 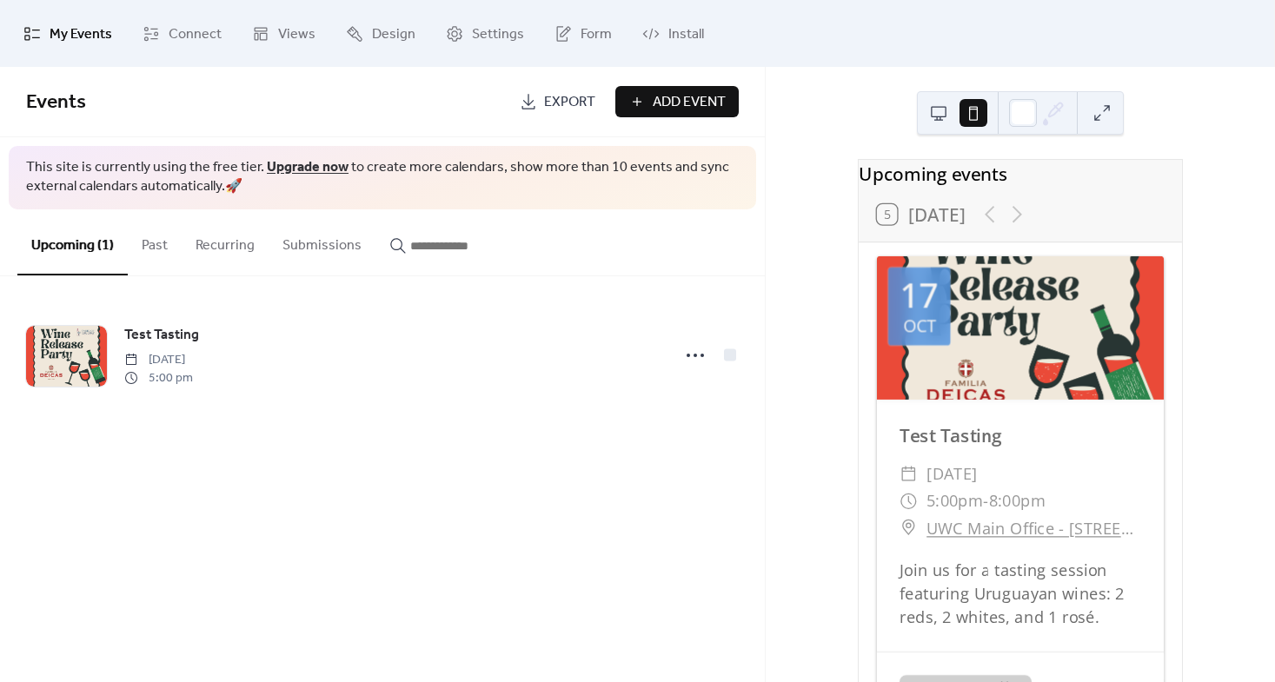 What do you see at coordinates (158, 378) in the screenshot?
I see `span: 5:00 pm` at bounding box center [158, 378].